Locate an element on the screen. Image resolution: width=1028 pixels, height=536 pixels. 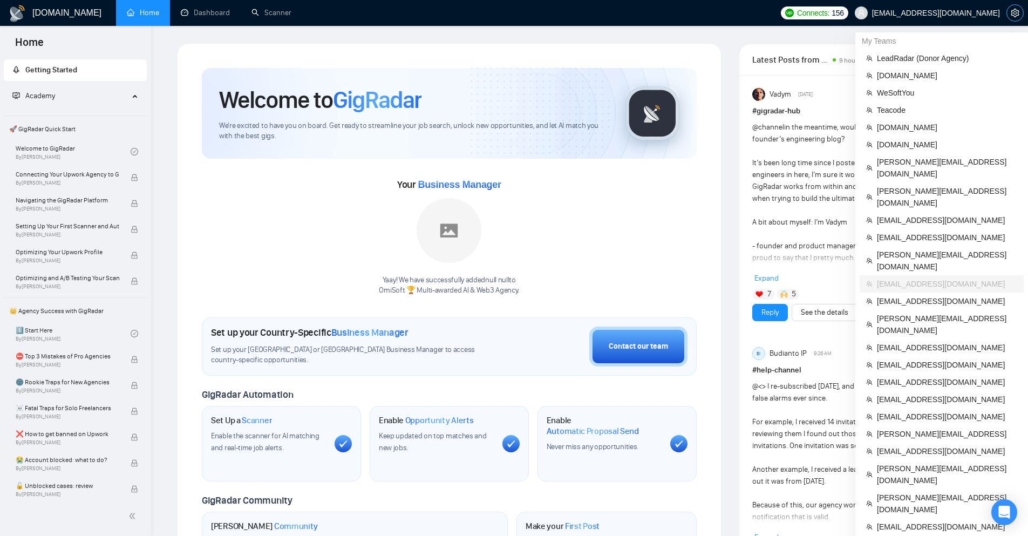
span: 9 hours ago is located at coordinates (856, 60).